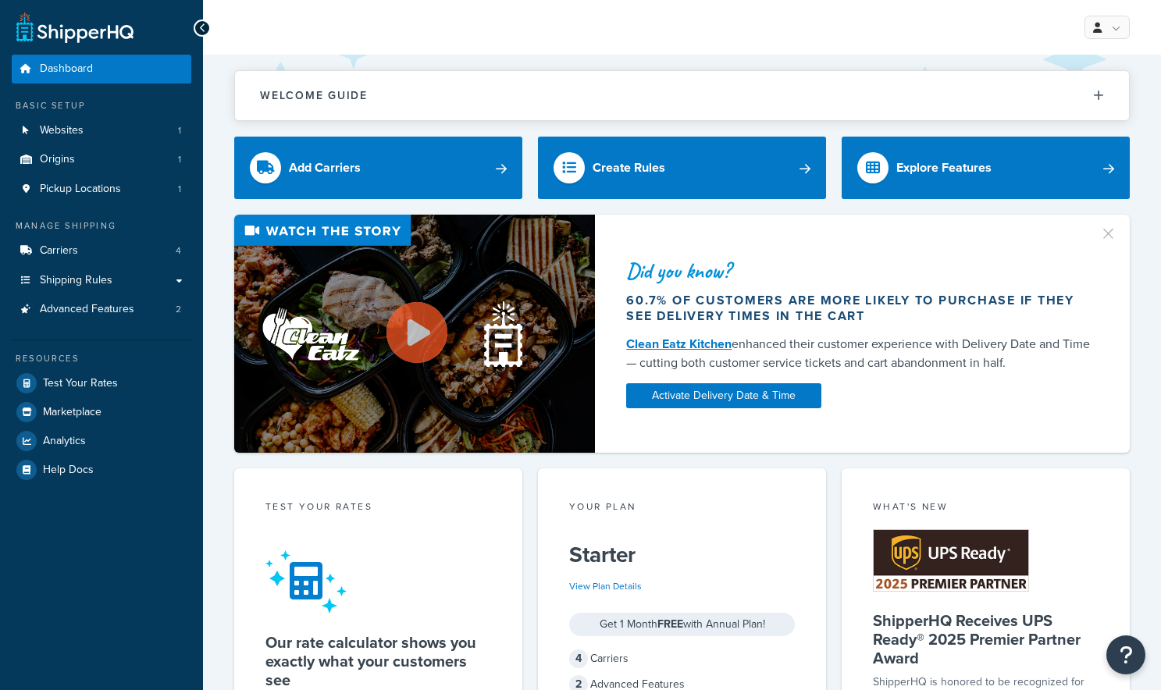 The height and width of the screenshot is (690, 1161). Describe the element at coordinates (66, 69) in the screenshot. I see `span: Dashboard` at that location.